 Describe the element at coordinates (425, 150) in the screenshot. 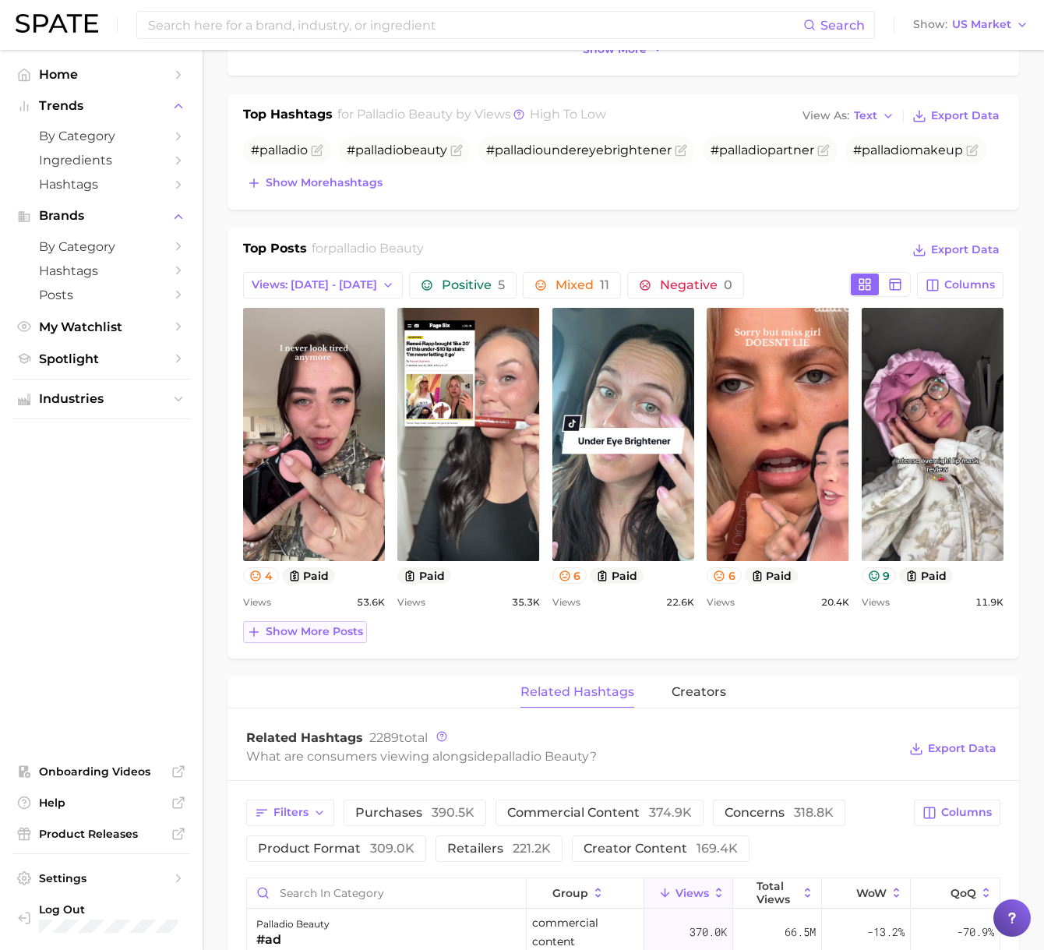

I see `span: beauty` at that location.